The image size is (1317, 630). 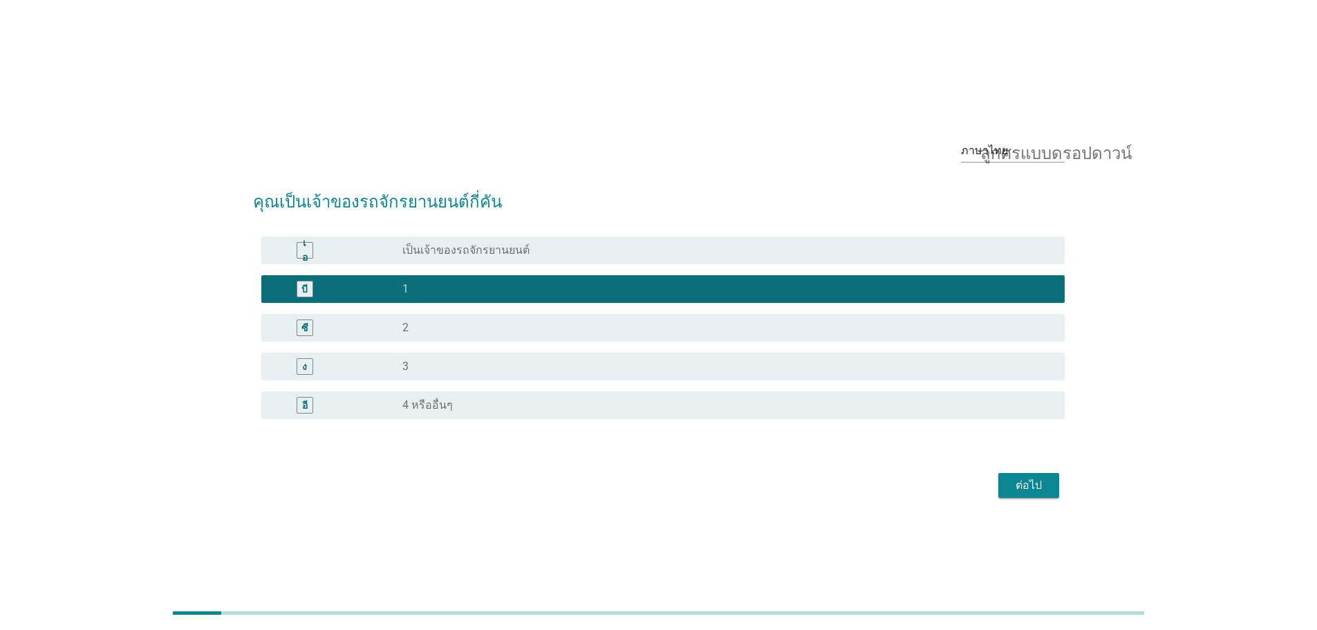 I want to click on button: ต่อไป, so click(x=1028, y=485).